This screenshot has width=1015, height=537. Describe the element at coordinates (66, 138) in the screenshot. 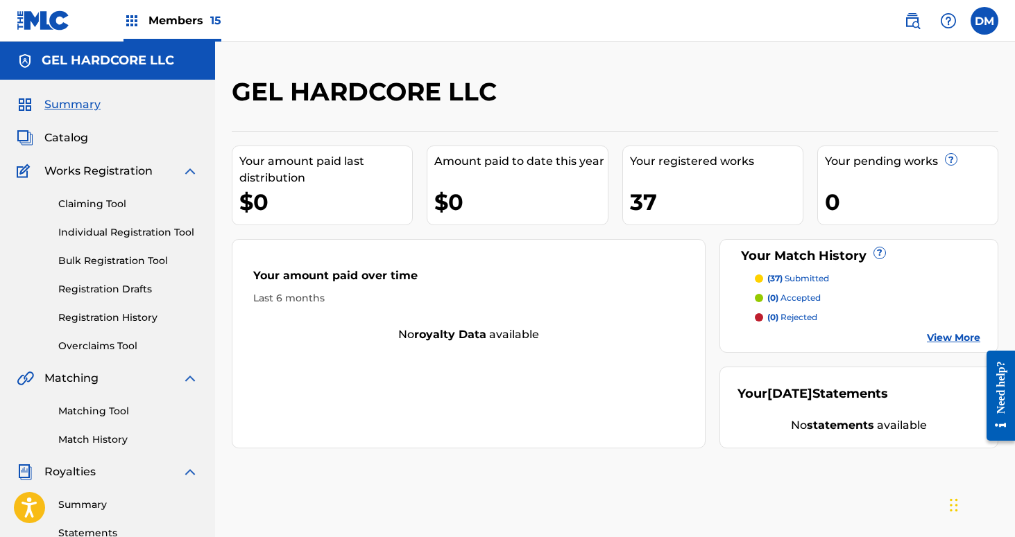

I see `span: Catalog` at that location.